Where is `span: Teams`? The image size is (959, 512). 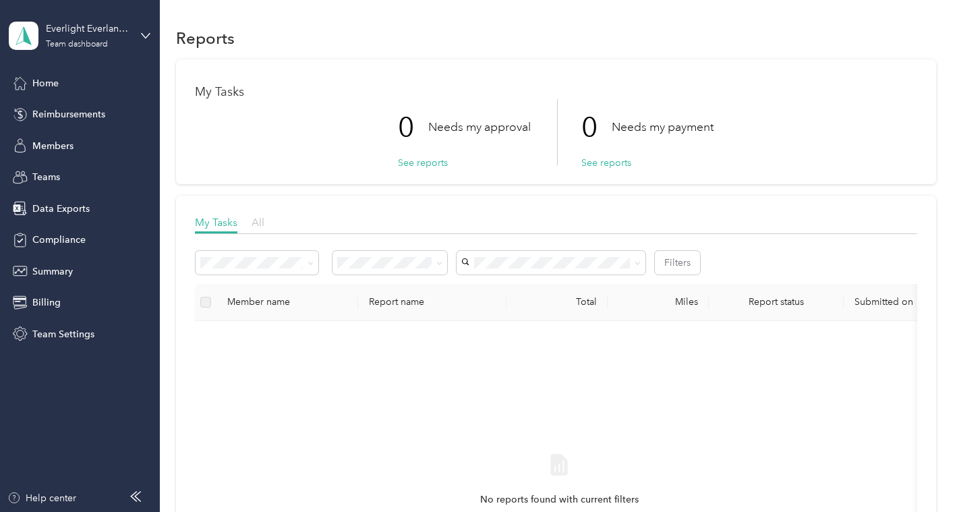 span: Teams is located at coordinates (46, 177).